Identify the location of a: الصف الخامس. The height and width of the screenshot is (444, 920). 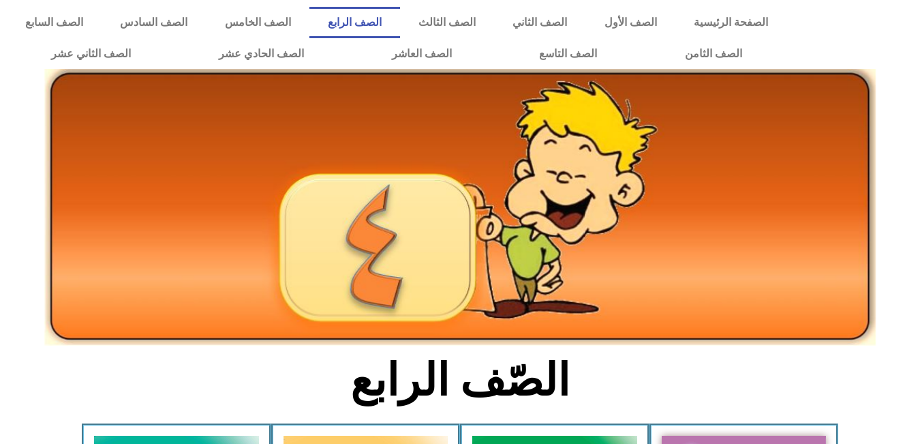
(258, 22).